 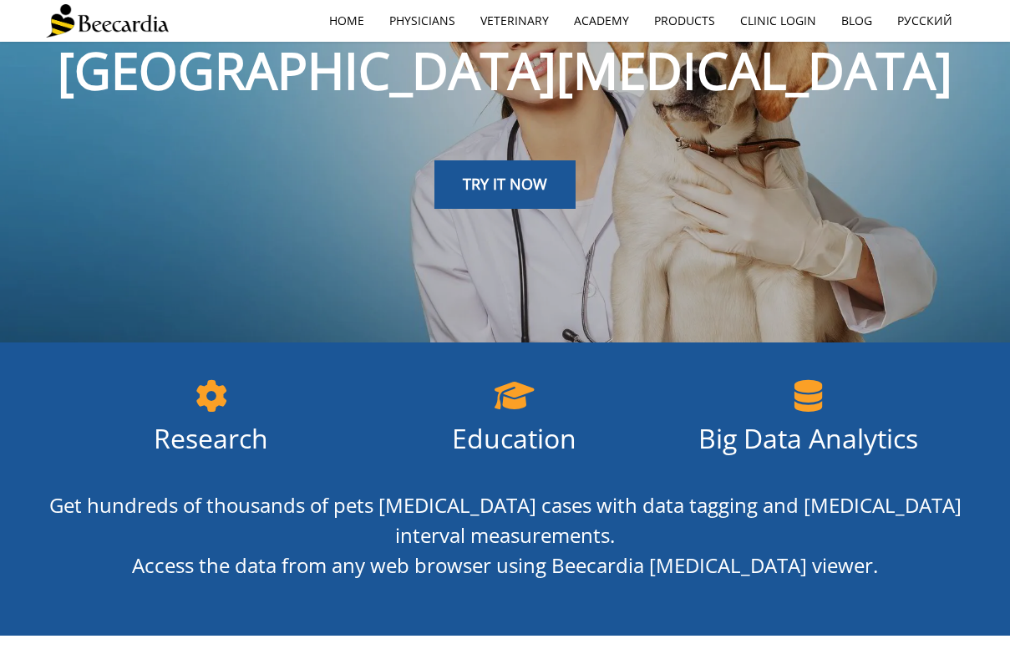 I want to click on span: Research, so click(x=210, y=438).